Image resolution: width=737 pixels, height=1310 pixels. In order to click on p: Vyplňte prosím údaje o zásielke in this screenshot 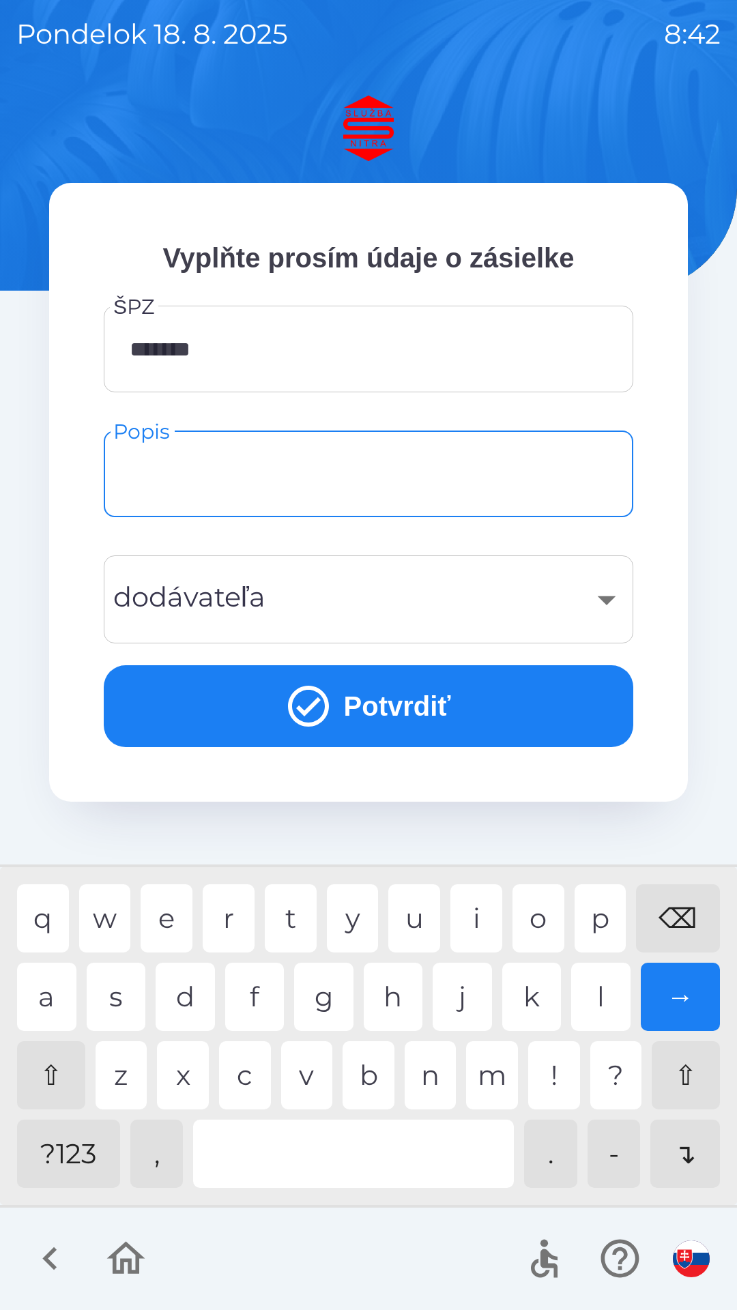, I will do `click(368, 258)`.